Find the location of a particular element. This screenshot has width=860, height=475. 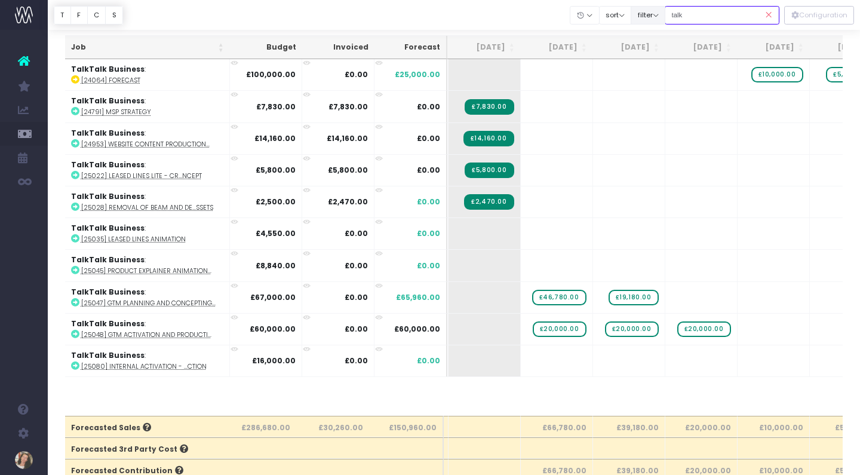

button: C is located at coordinates (97, 15).